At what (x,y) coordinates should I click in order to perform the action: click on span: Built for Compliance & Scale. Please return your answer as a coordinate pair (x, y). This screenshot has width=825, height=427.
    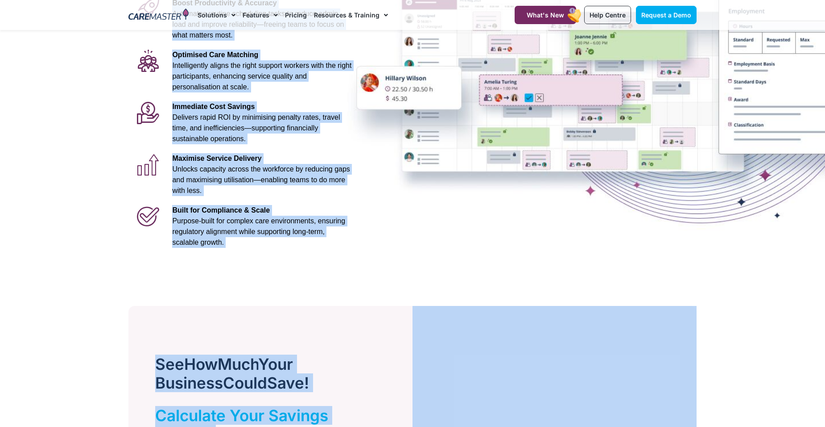
    Looking at the image, I should click on (221, 210).